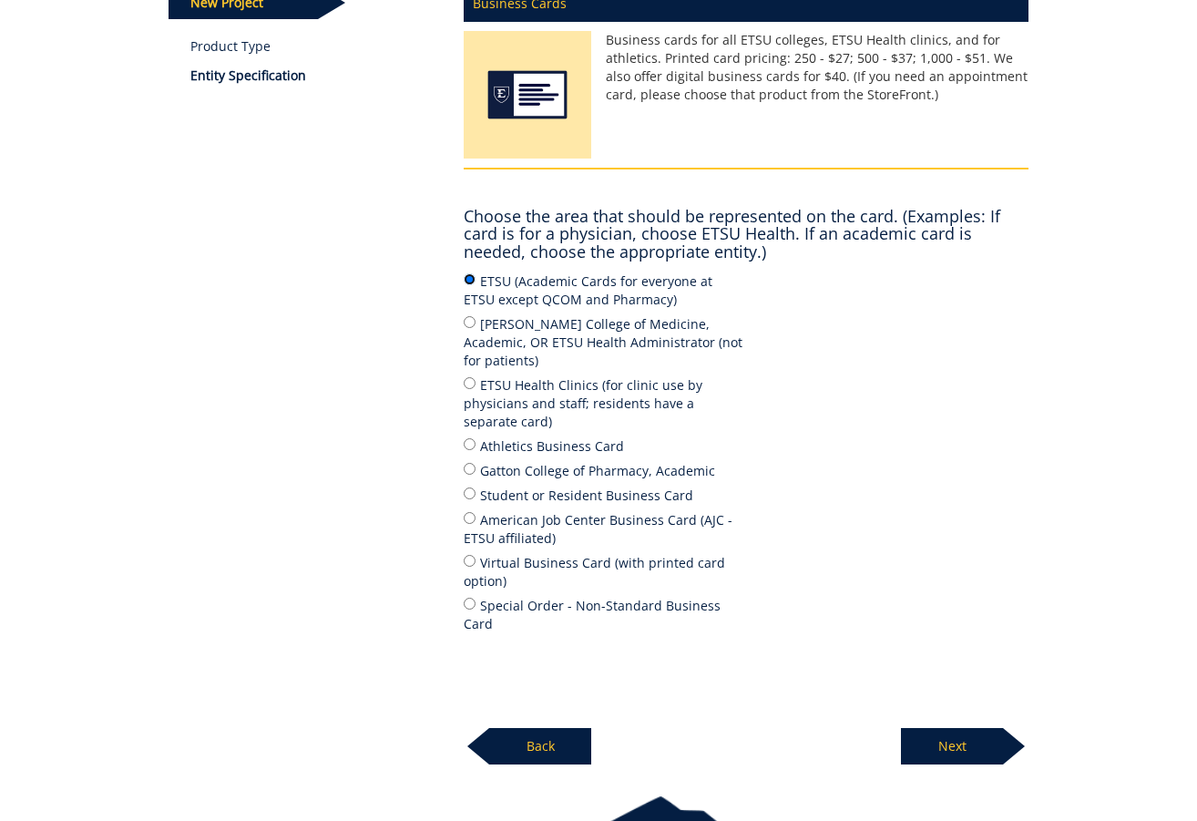  I want to click on label: American Job Center Business Card (AJC - ETSU affiliated), so click(605, 528).